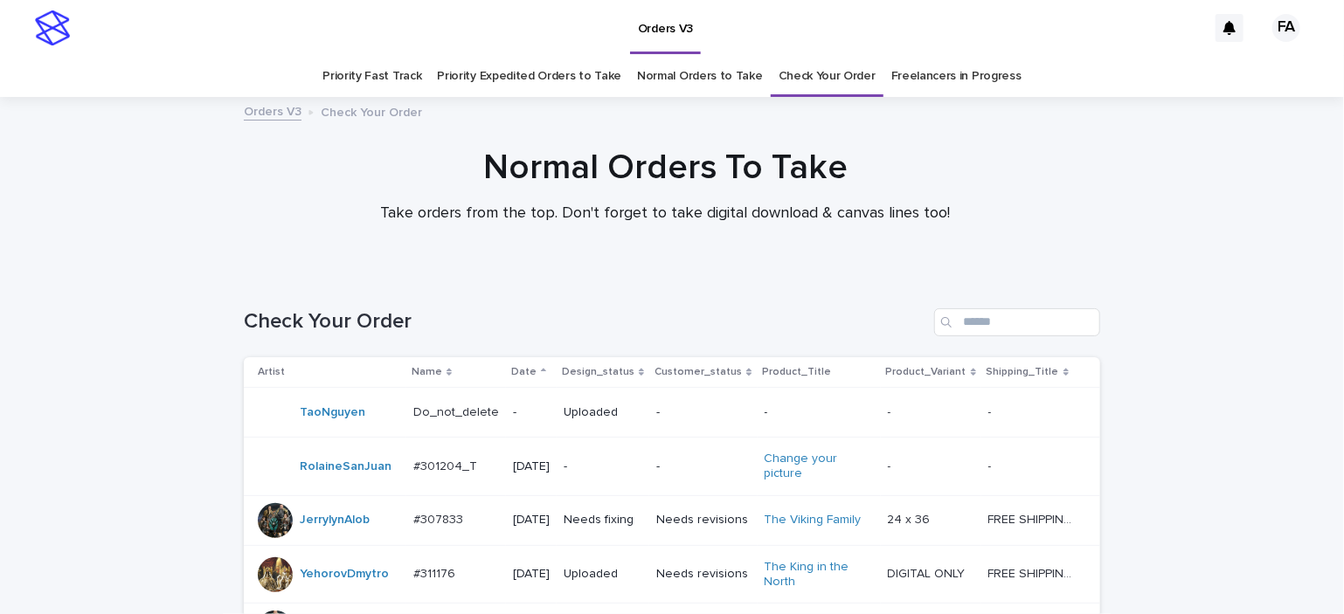 This screenshot has width=1344, height=614. I want to click on a: Normal Orders to Take, so click(700, 76).